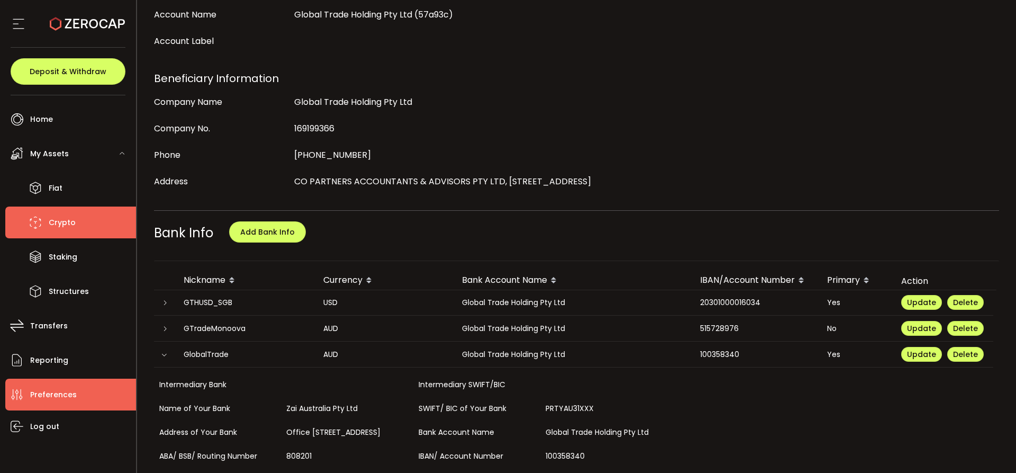 The width and height of the screenshot is (1016, 473). I want to click on div: Account Name, so click(222, 15).